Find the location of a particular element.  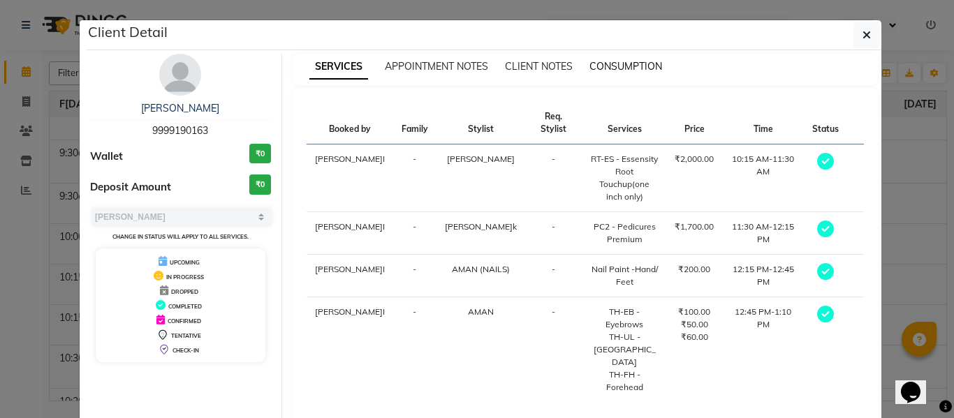

td: 11:30 AM-12:15 PM is located at coordinates (762, 233).